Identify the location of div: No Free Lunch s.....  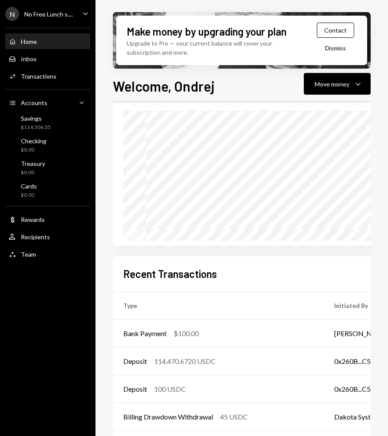
(49, 14).